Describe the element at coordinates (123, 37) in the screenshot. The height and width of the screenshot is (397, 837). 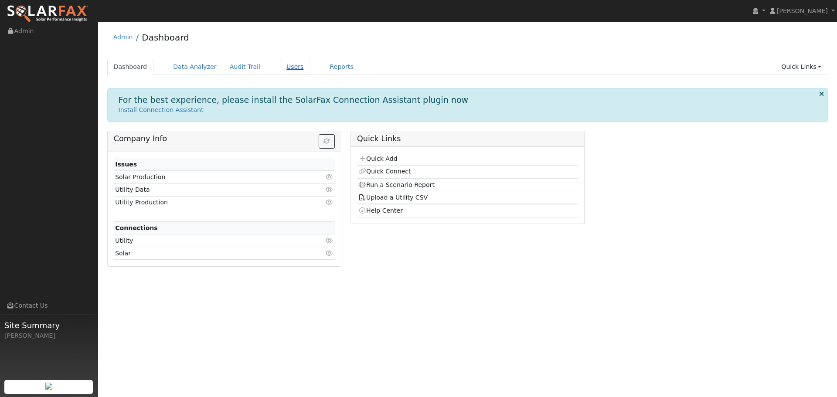
I see `a: Admin` at that location.